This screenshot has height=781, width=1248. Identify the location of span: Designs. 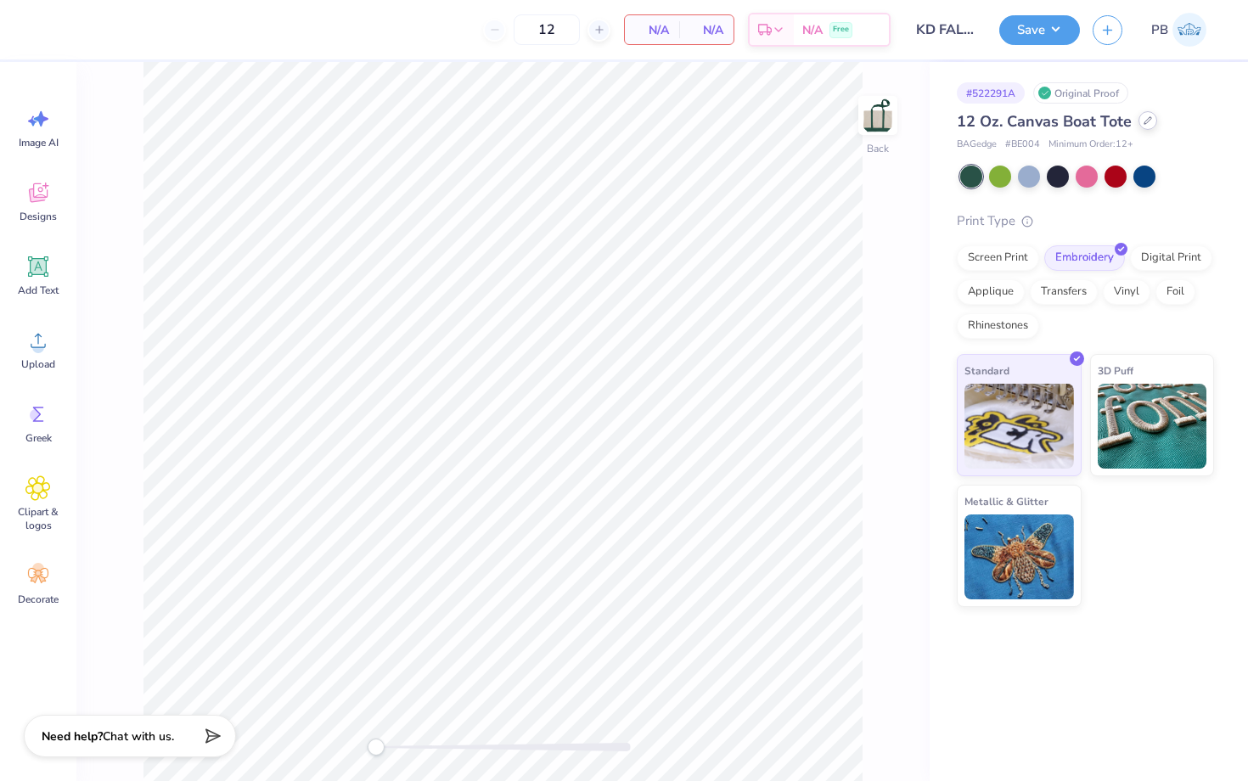
(38, 216).